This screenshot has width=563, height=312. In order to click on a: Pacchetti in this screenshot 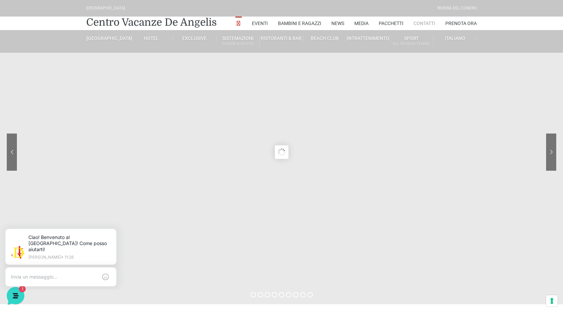, I will do `click(391, 23)`.